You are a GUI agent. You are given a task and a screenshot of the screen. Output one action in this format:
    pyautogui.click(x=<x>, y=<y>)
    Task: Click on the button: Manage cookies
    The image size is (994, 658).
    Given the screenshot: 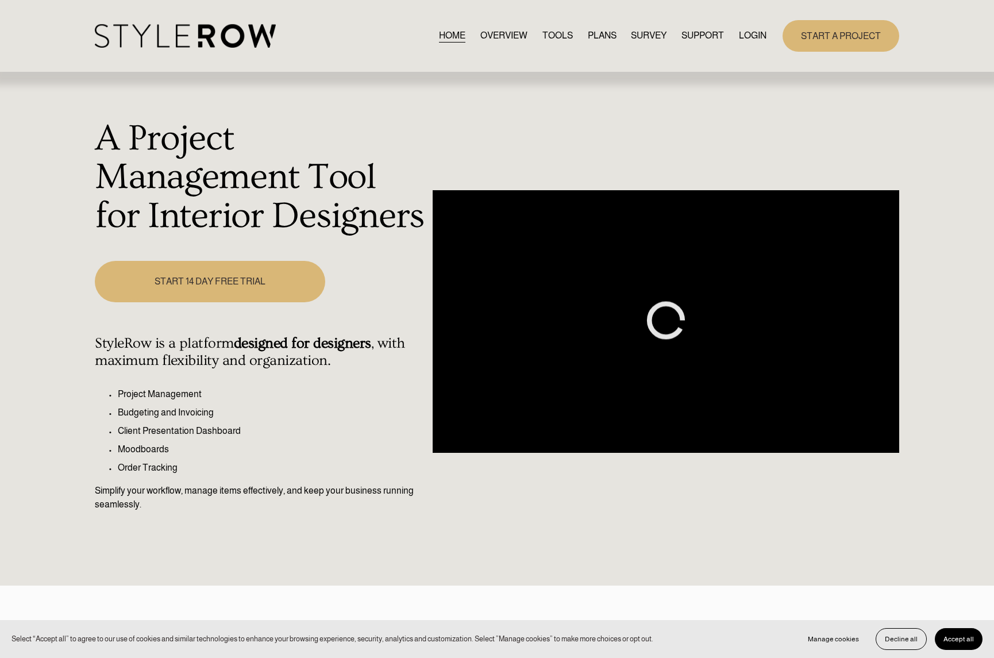 What is the action you would take?
    pyautogui.click(x=833, y=639)
    